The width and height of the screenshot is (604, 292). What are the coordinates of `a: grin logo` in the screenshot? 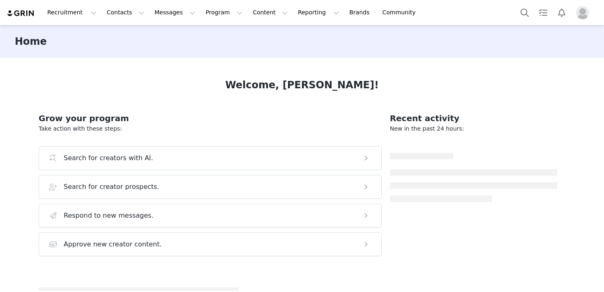 It's located at (21, 13).